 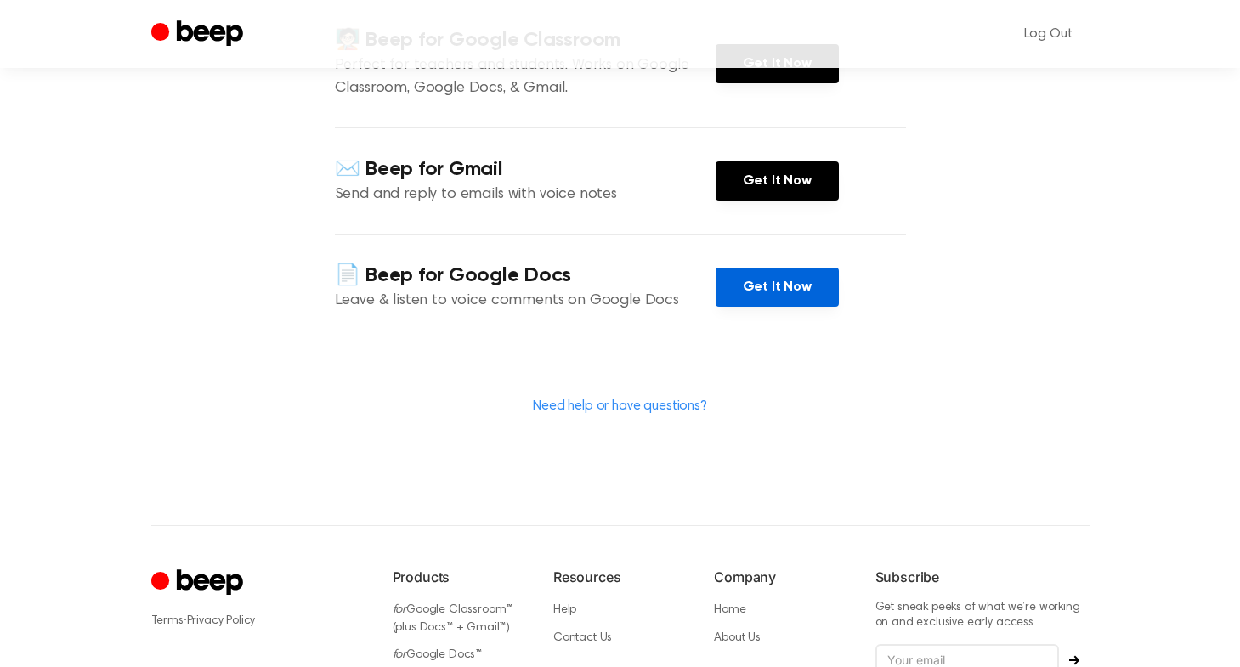 I want to click on p: Send and reply to emails with voice notes, so click(x=525, y=195).